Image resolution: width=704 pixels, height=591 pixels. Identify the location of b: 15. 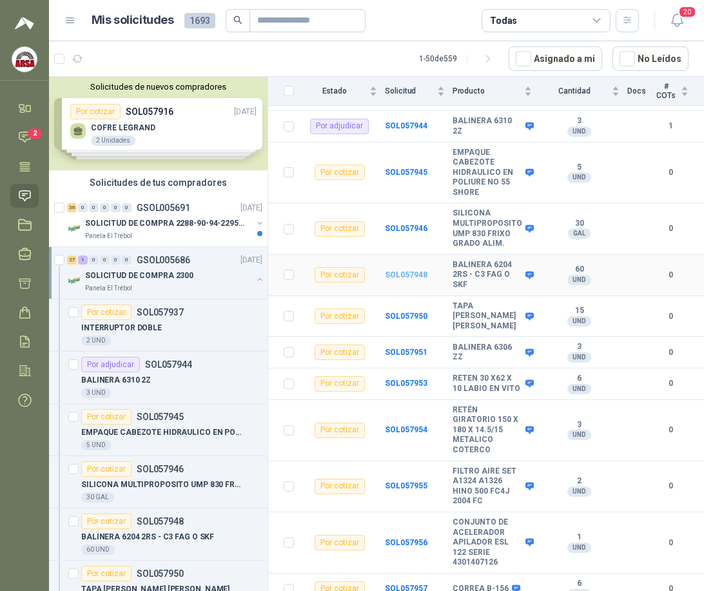
(580, 311).